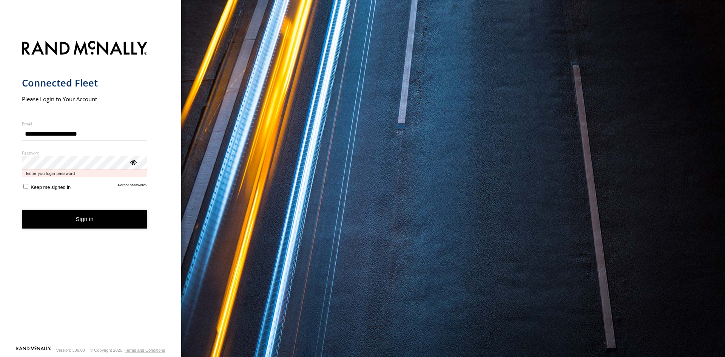 This screenshot has height=357, width=725. What do you see at coordinates (51, 187) in the screenshot?
I see `span: Keep me signed in` at bounding box center [51, 187].